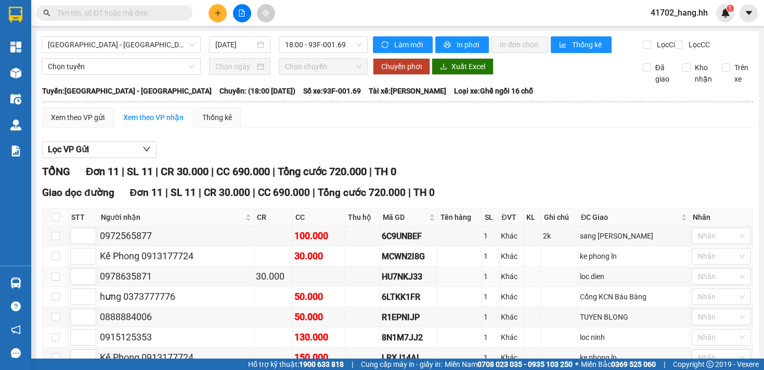  What do you see at coordinates (242, 13) in the screenshot?
I see `button: file-add` at bounding box center [242, 13].